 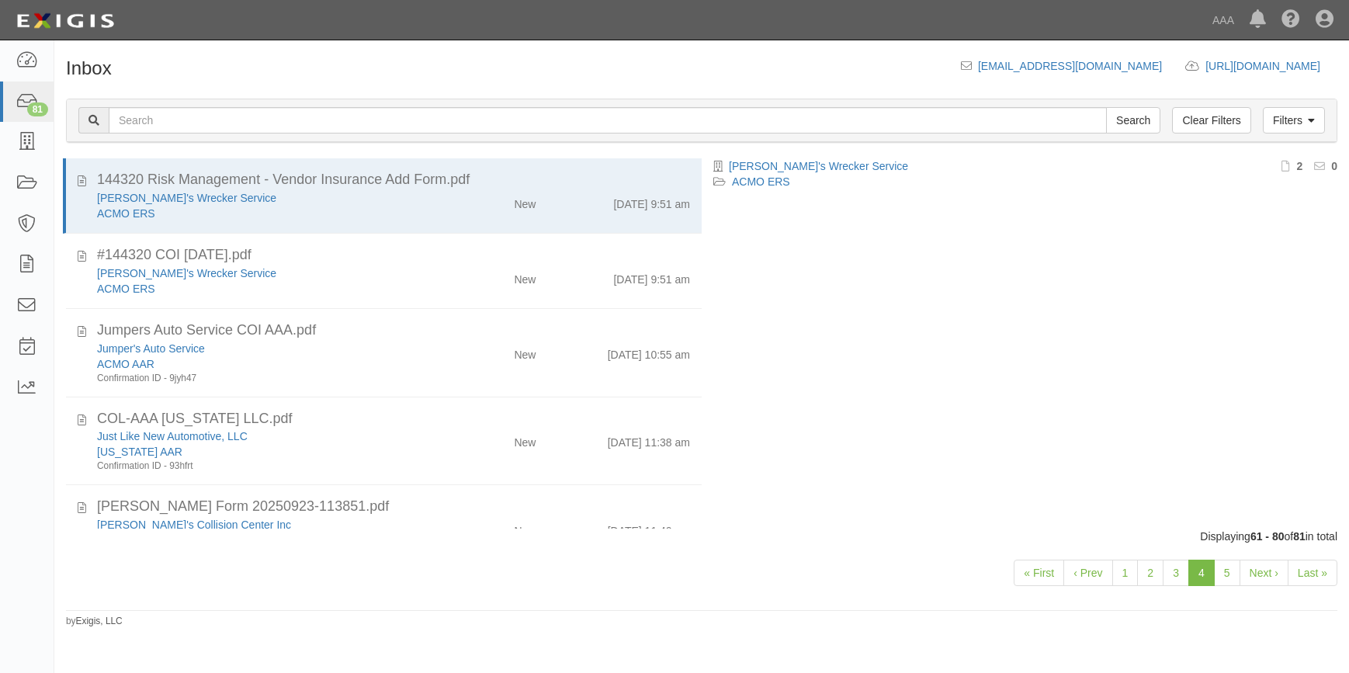 What do you see at coordinates (265, 348) in the screenshot?
I see `div: Jumper's Auto Service` at bounding box center [265, 348].